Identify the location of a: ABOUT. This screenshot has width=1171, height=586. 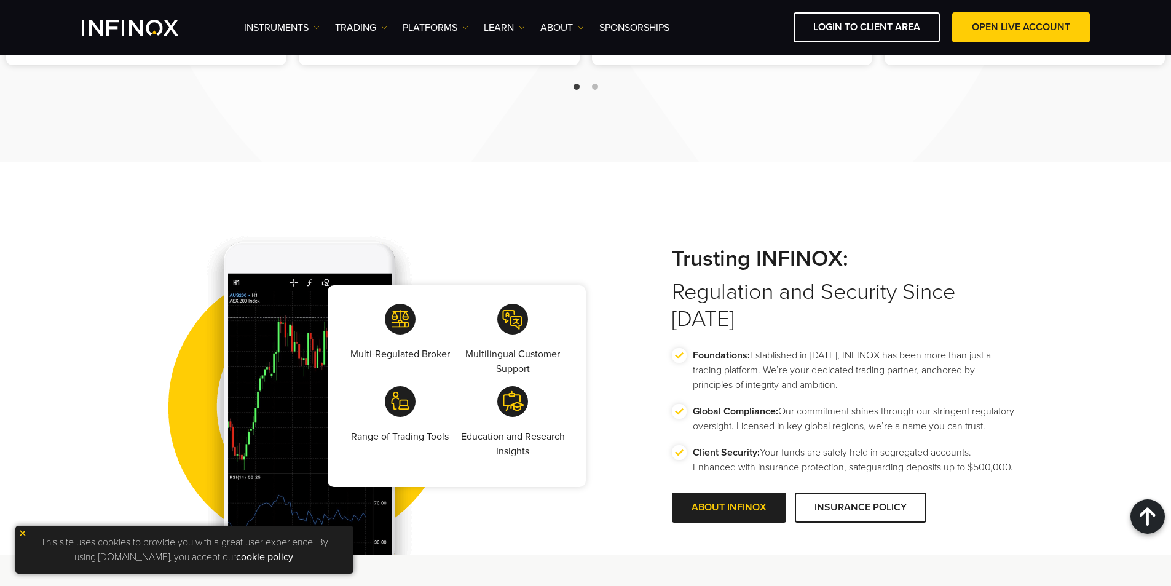
(562, 28).